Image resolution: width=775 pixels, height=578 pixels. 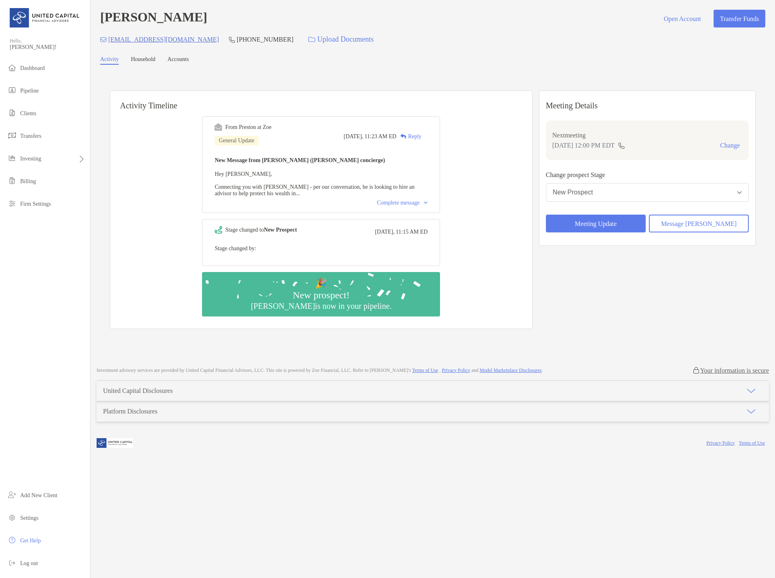 I want to click on img: pipeline icon, so click(x=12, y=90).